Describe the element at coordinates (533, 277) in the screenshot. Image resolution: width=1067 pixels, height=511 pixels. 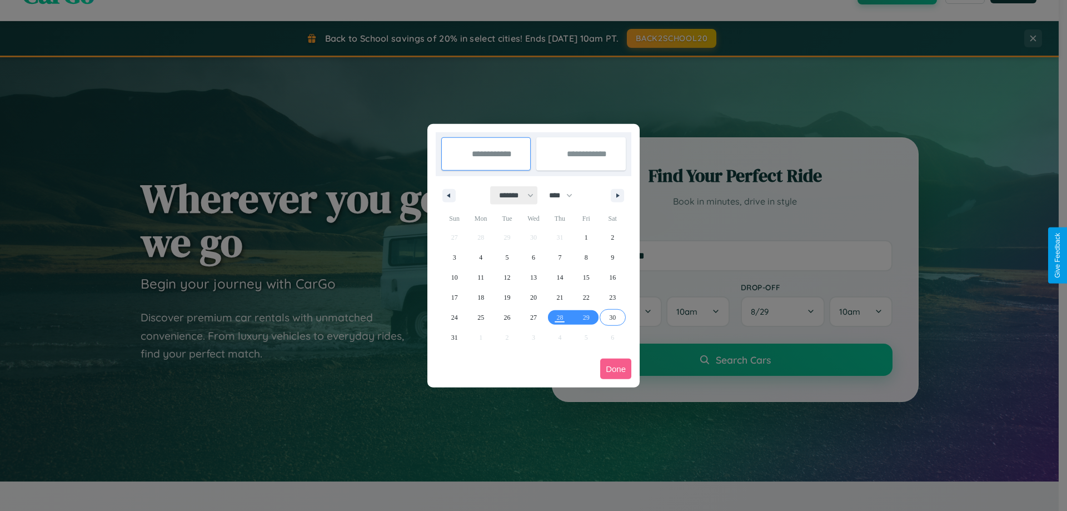
I see `button: 13` at that location.